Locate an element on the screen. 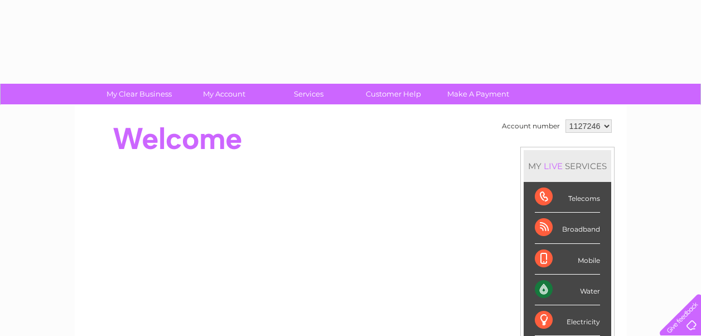 This screenshot has width=701, height=336. a: Services is located at coordinates (308, 94).